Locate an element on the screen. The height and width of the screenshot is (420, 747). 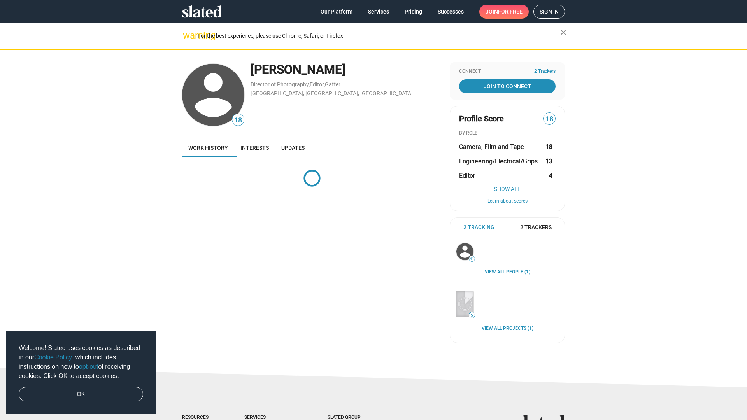
a: opt-out is located at coordinates (89, 366).